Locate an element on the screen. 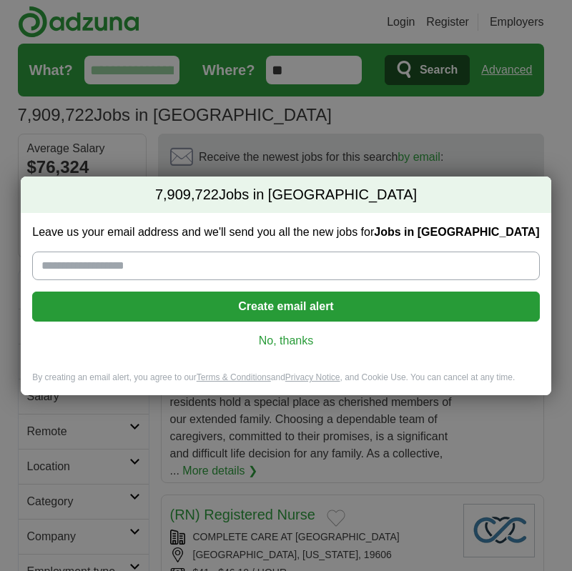 The image size is (572, 571). a: Privacy Notice is located at coordinates (312, 377).